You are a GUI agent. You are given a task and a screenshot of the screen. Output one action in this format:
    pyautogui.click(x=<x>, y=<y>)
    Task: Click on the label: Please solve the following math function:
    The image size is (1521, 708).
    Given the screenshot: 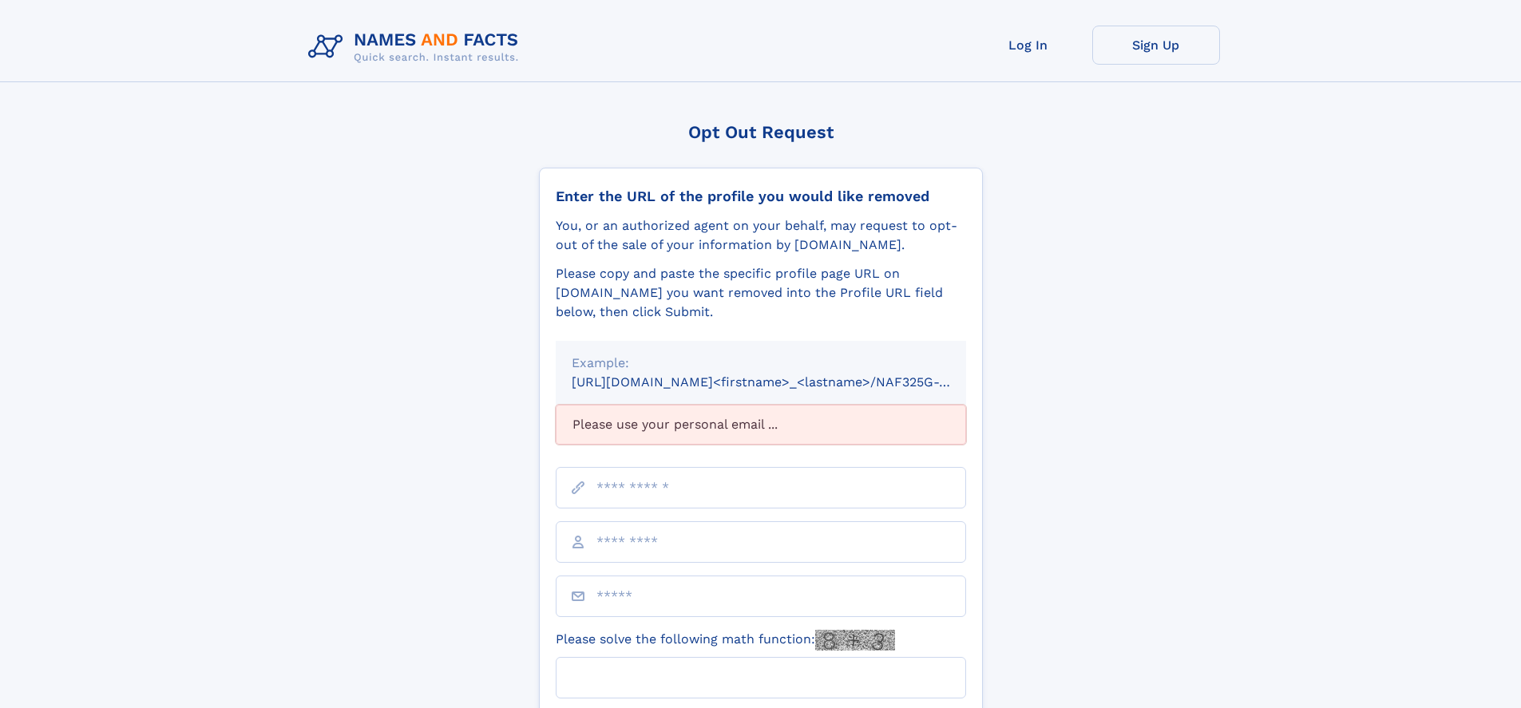 What is the action you would take?
    pyautogui.click(x=725, y=640)
    